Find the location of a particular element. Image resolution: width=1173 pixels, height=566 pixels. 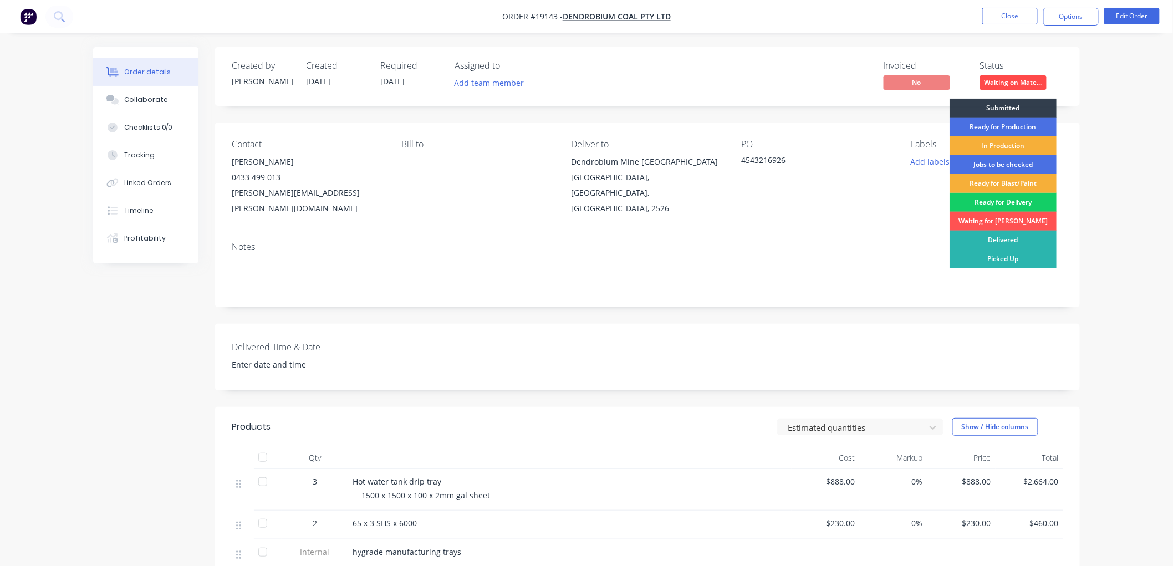

span: Hot water tank drip tray is located at coordinates (397, 481).